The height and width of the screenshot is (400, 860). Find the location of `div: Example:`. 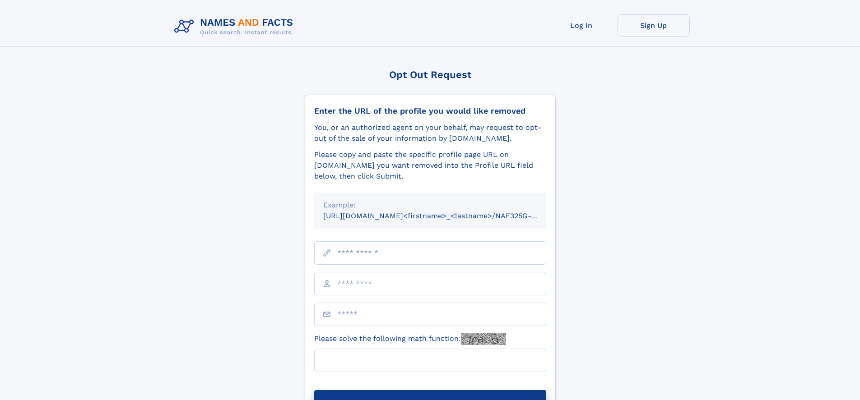

div: Example: is located at coordinates (430, 205).